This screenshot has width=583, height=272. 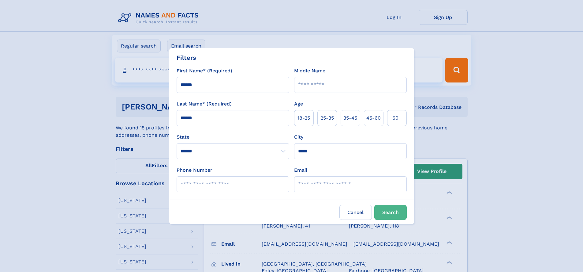 I want to click on label: Phone Number, so click(x=194, y=170).